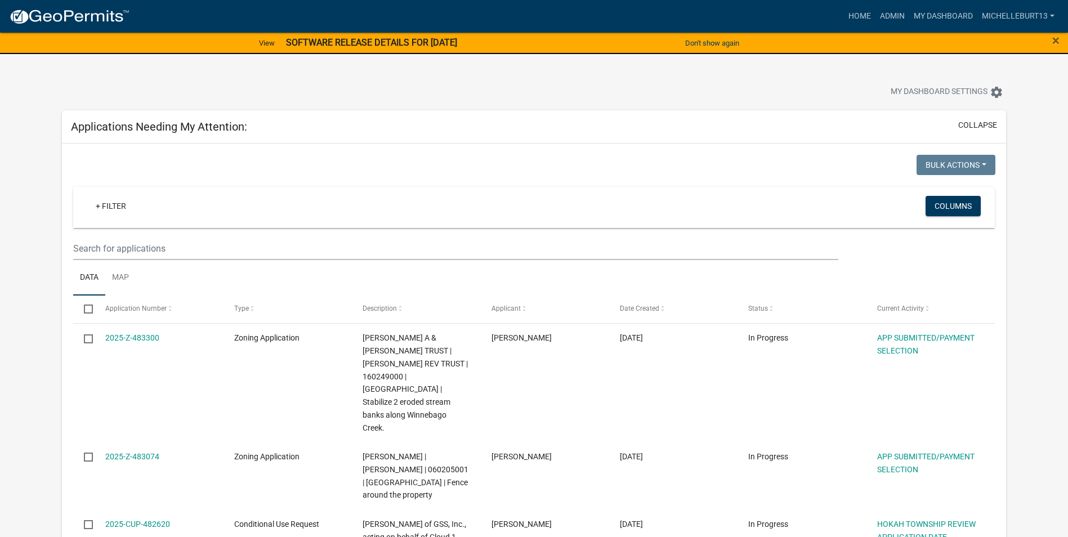  I want to click on a: HOKAH TOWNSHIP REVIEW, so click(926, 524).